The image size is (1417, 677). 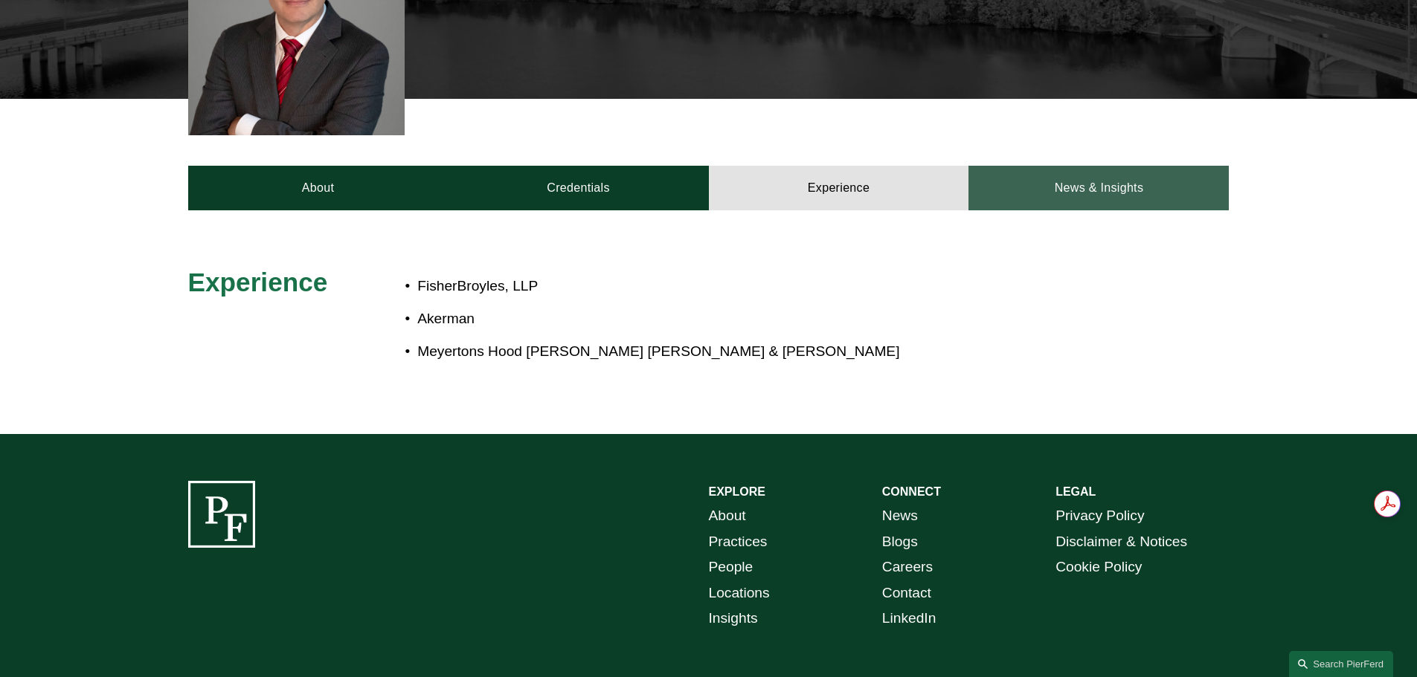 What do you see at coordinates (911, 492) in the screenshot?
I see `strong: CONNECT` at bounding box center [911, 492].